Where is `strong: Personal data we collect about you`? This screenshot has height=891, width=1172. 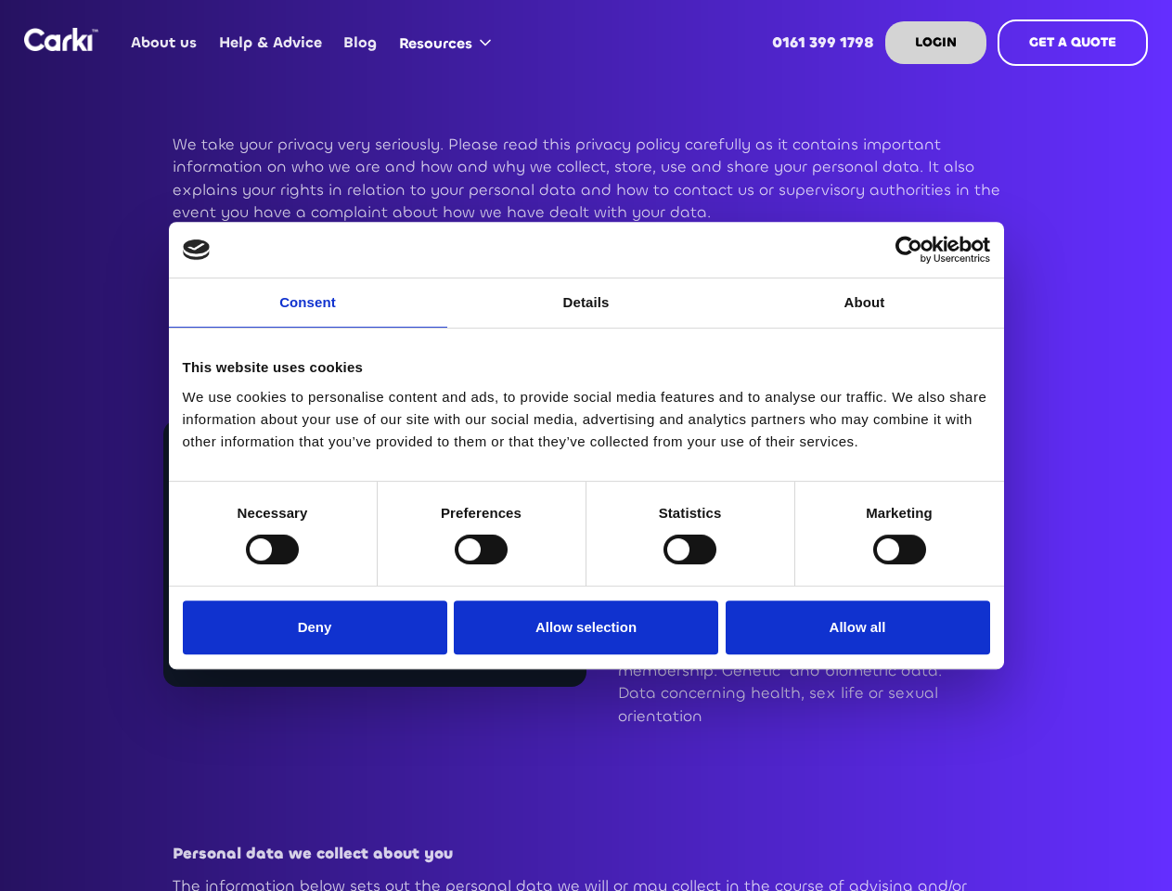 strong: Personal data we collect about you is located at coordinates (313, 854).